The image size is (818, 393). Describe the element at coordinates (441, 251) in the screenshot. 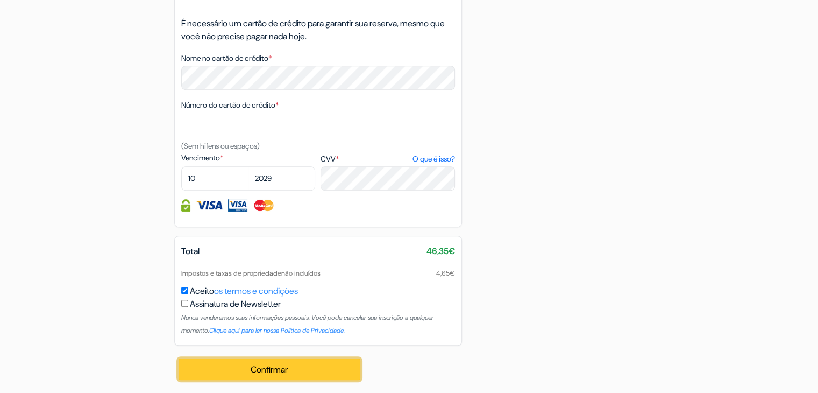

I see `font: 46,35€` at that location.